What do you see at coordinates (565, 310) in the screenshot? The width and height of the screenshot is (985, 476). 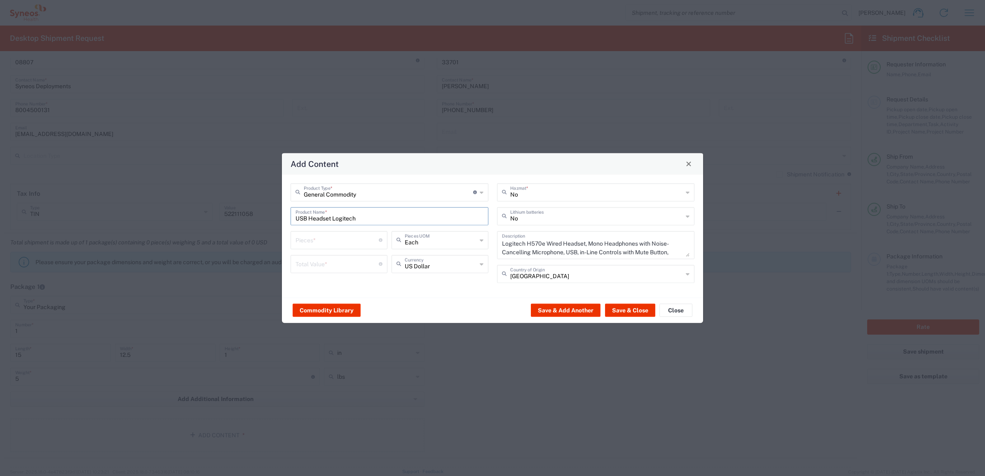 I see `button: Save & Add Another` at bounding box center [565, 310].